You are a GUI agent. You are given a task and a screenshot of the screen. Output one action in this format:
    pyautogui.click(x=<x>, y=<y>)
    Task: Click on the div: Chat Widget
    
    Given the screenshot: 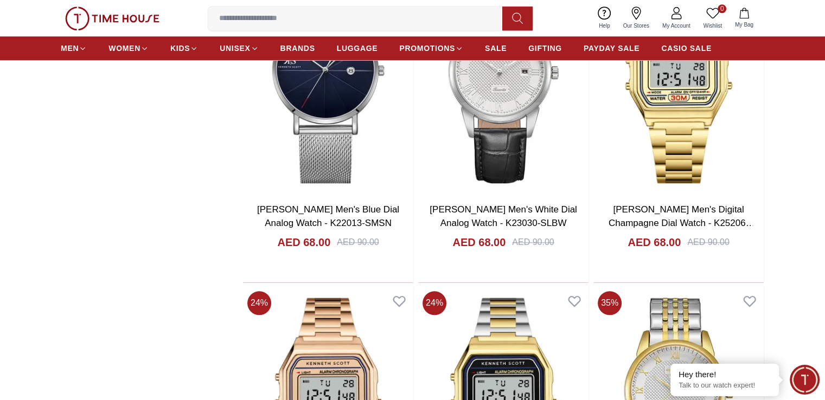 What is the action you would take?
    pyautogui.click(x=804, y=380)
    